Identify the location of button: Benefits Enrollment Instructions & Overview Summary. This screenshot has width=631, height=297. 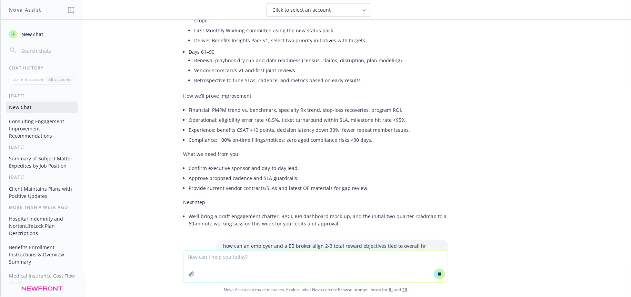
(42, 255).